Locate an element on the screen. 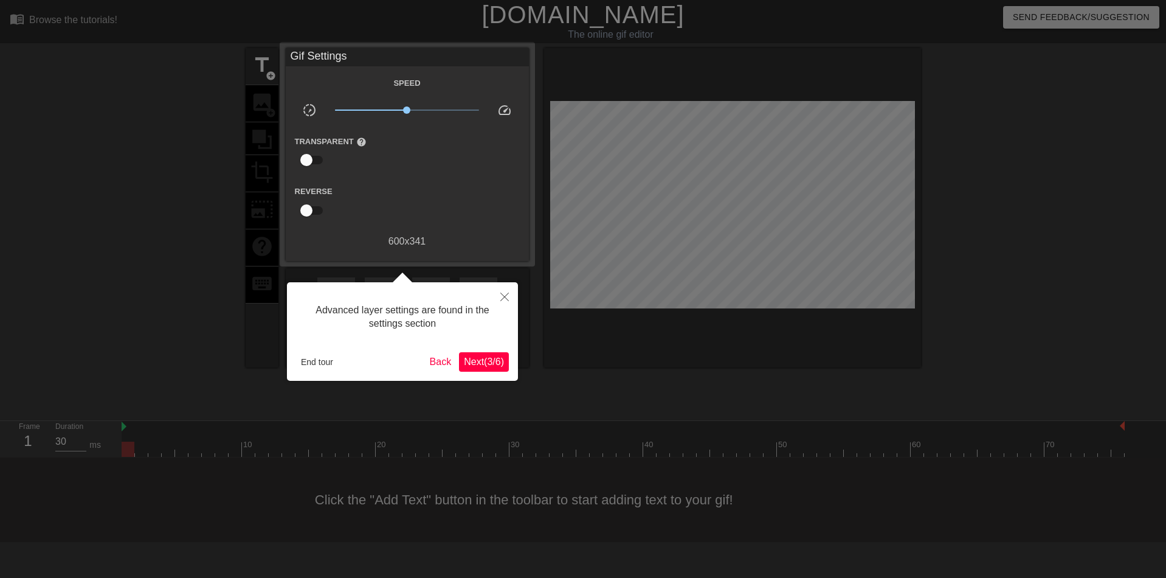 Image resolution: width=1166 pixels, height=578 pixels. button: Close is located at coordinates (505, 296).